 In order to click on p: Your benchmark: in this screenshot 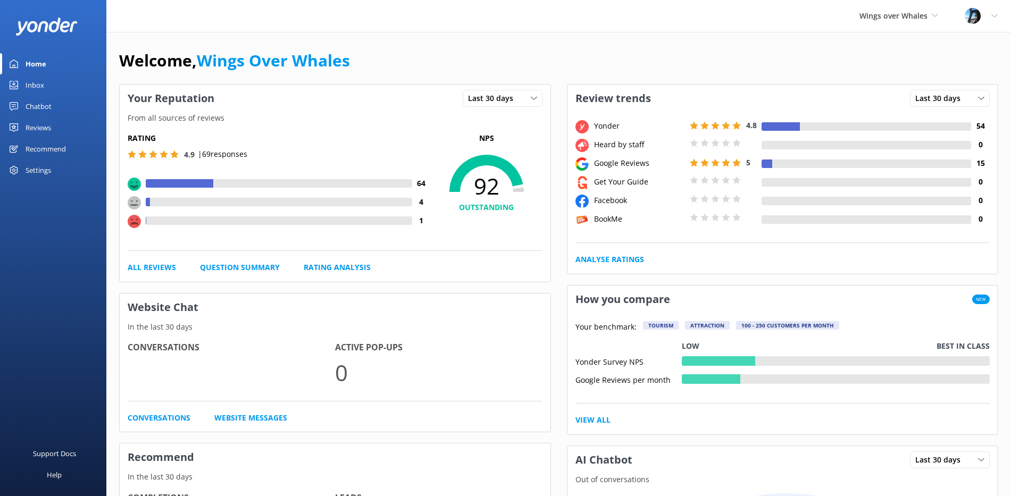, I will do `click(606, 328)`.